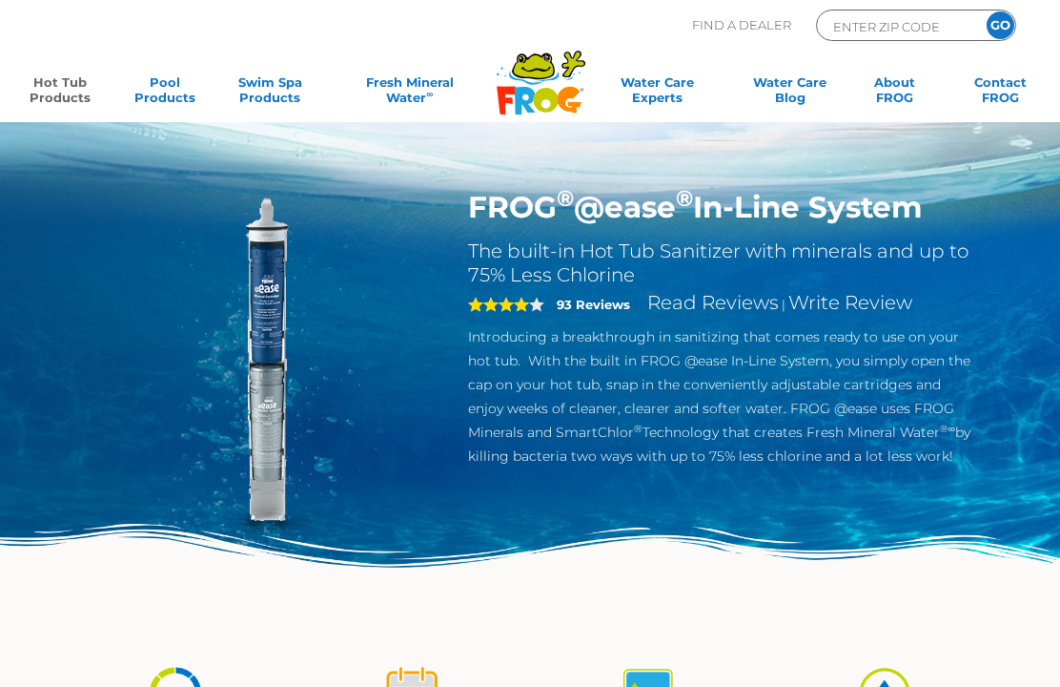 This screenshot has width=1060, height=687. Describe the element at coordinates (1000, 93) in the screenshot. I see `a: ContactFROG` at that location.